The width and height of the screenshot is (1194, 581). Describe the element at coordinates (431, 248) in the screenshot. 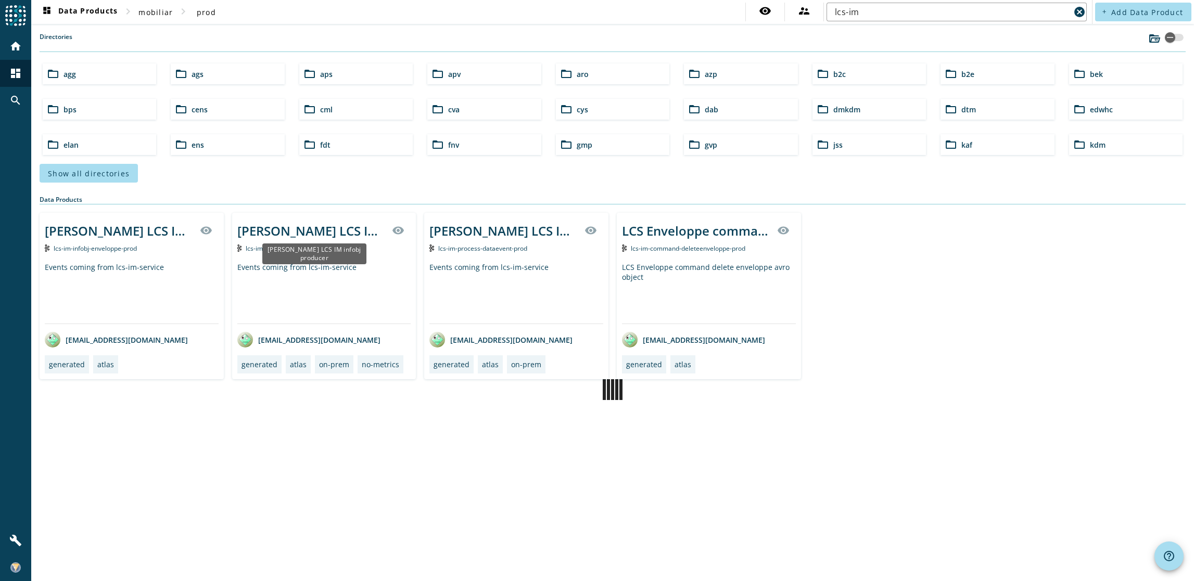

I see `img: Kafka Topic: lcs-im-process-dataevent-prod` at that location.